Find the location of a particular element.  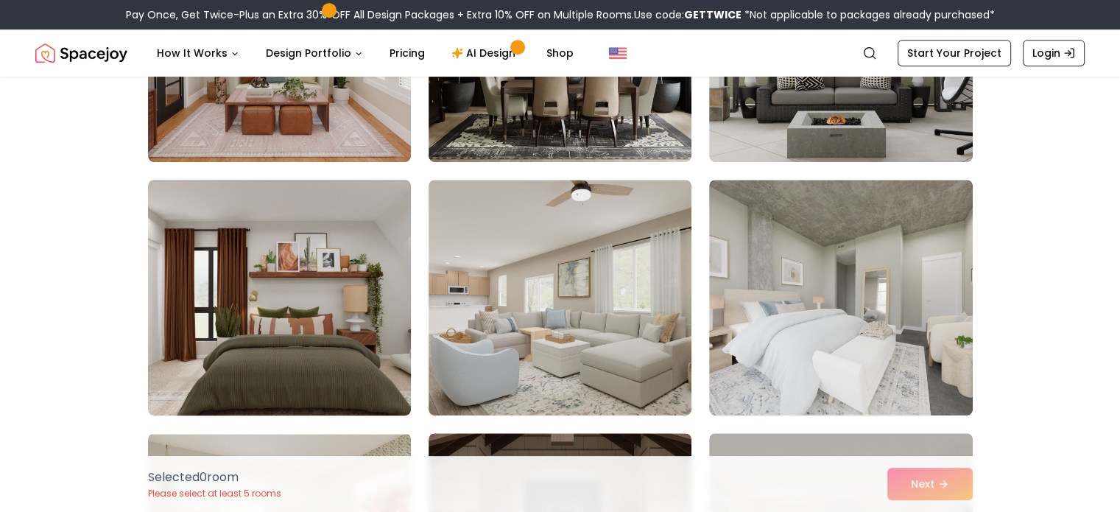

nav: Main is located at coordinates (365, 53).